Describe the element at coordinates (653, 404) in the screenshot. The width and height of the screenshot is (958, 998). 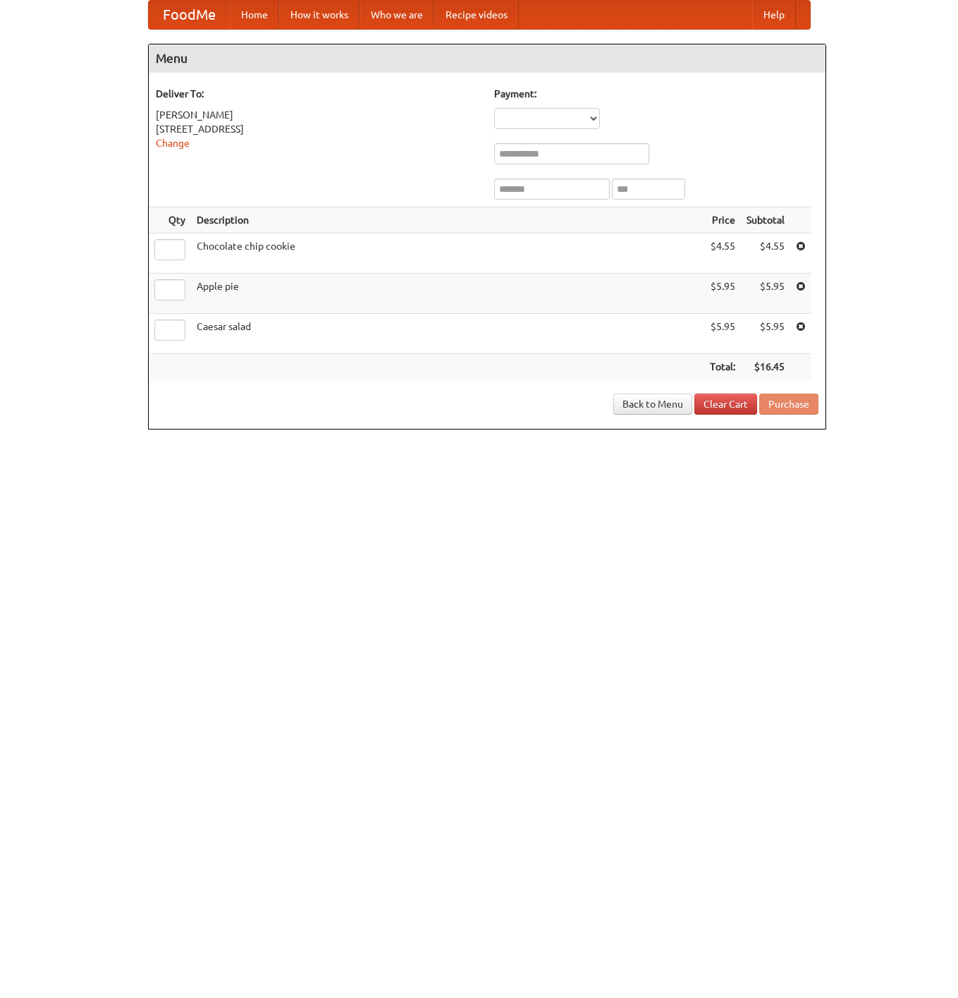
I see `a: Back to Menu` at that location.